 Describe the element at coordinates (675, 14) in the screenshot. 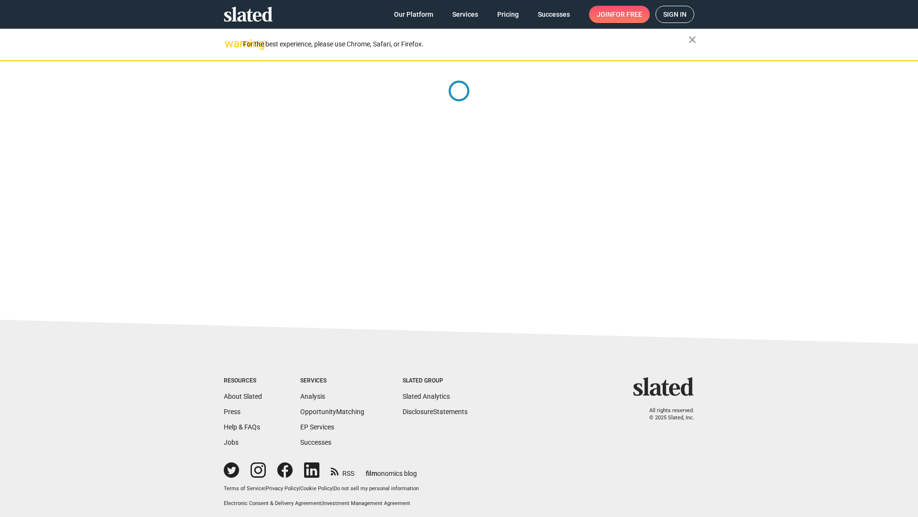

I see `span: Sign in` at that location.